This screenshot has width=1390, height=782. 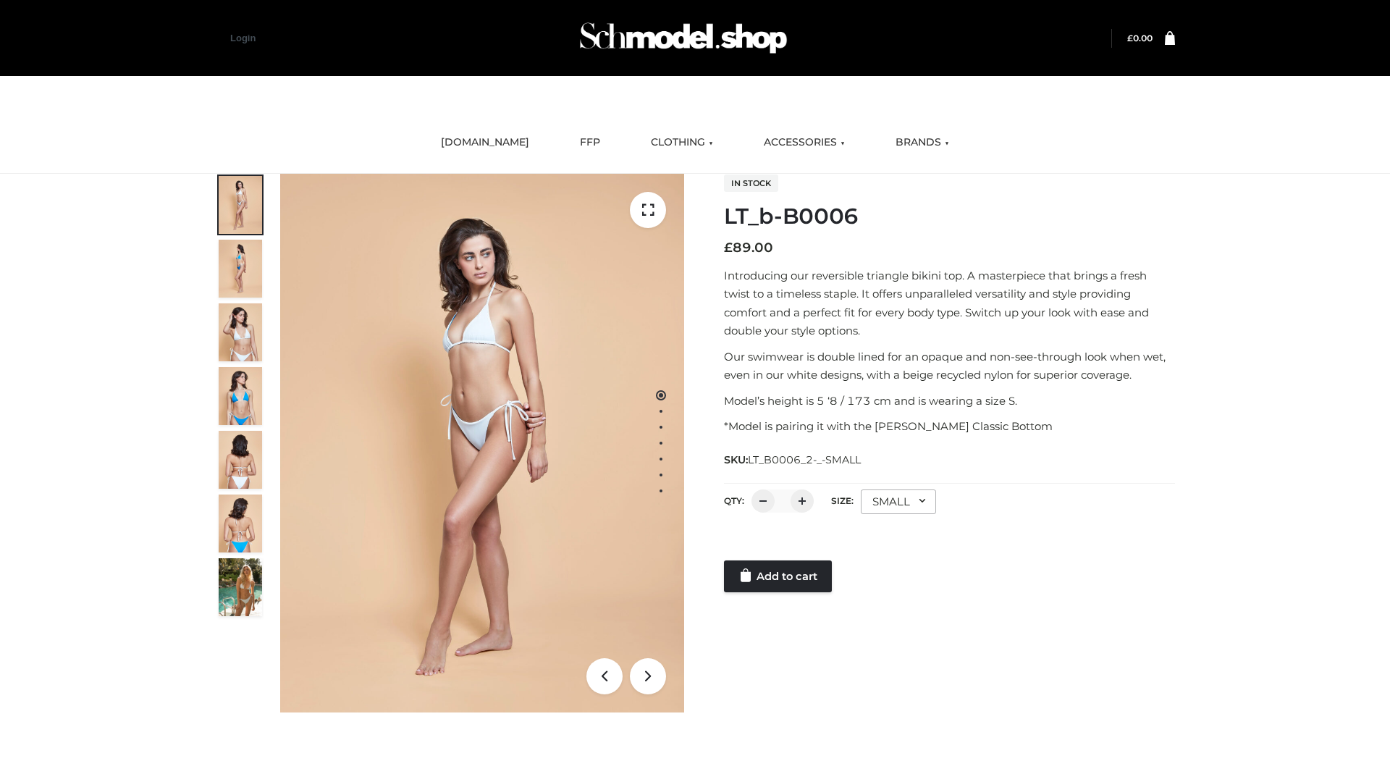 I want to click on a: ACCESSORIES, so click(x=804, y=143).